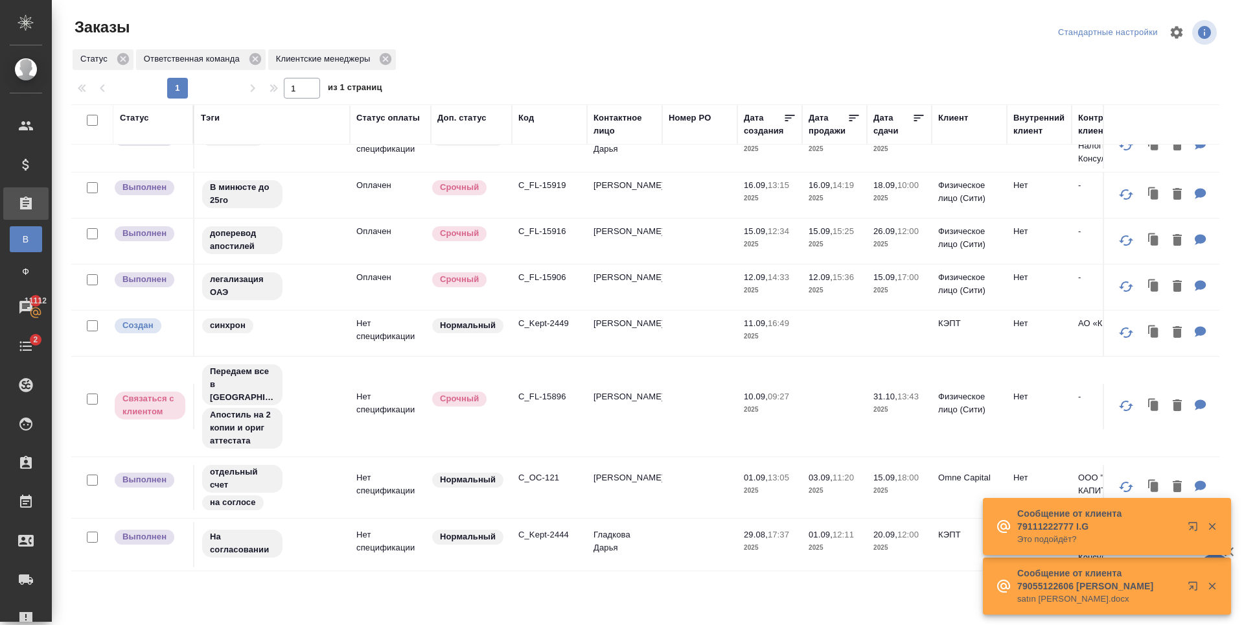  What do you see at coordinates (821, 477) in the screenshot?
I see `p: 03.09,` at bounding box center [821, 477].